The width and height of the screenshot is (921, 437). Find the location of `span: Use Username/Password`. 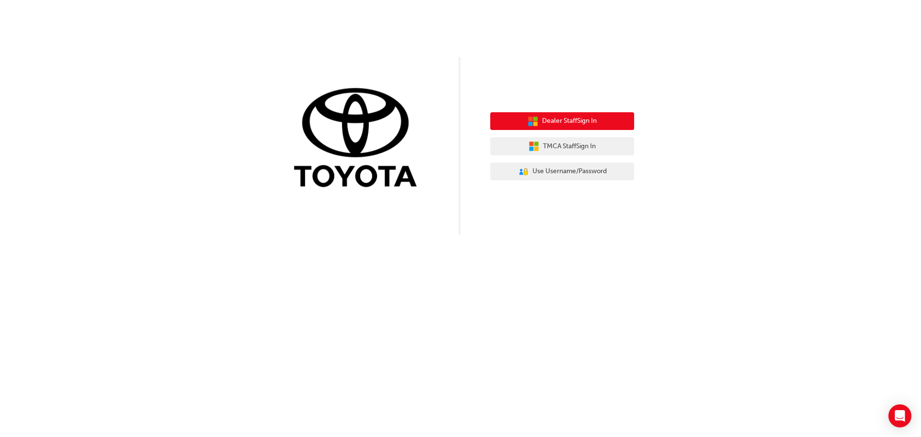

span: Use Username/Password is located at coordinates (569, 171).